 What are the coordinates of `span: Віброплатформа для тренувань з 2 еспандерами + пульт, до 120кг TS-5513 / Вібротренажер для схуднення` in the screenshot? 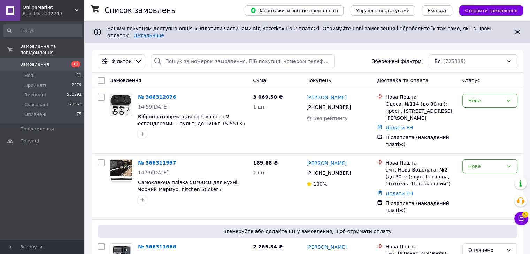 It's located at (192, 124).